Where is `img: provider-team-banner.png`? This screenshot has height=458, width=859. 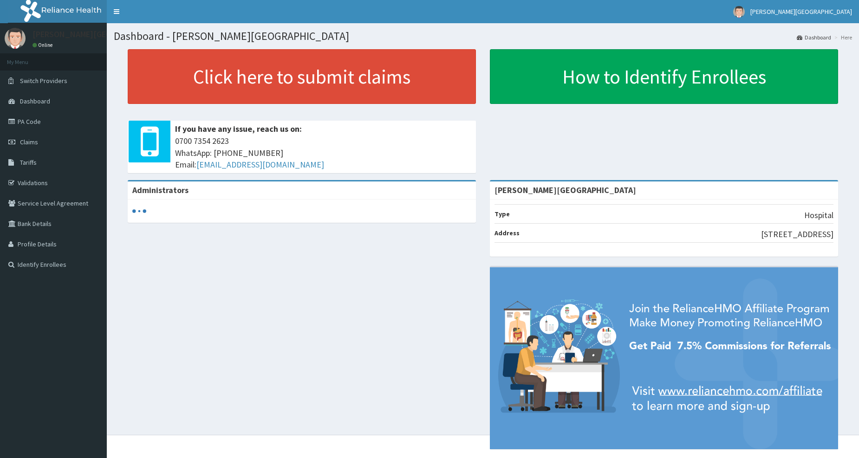 img: provider-team-banner.png is located at coordinates (664, 358).